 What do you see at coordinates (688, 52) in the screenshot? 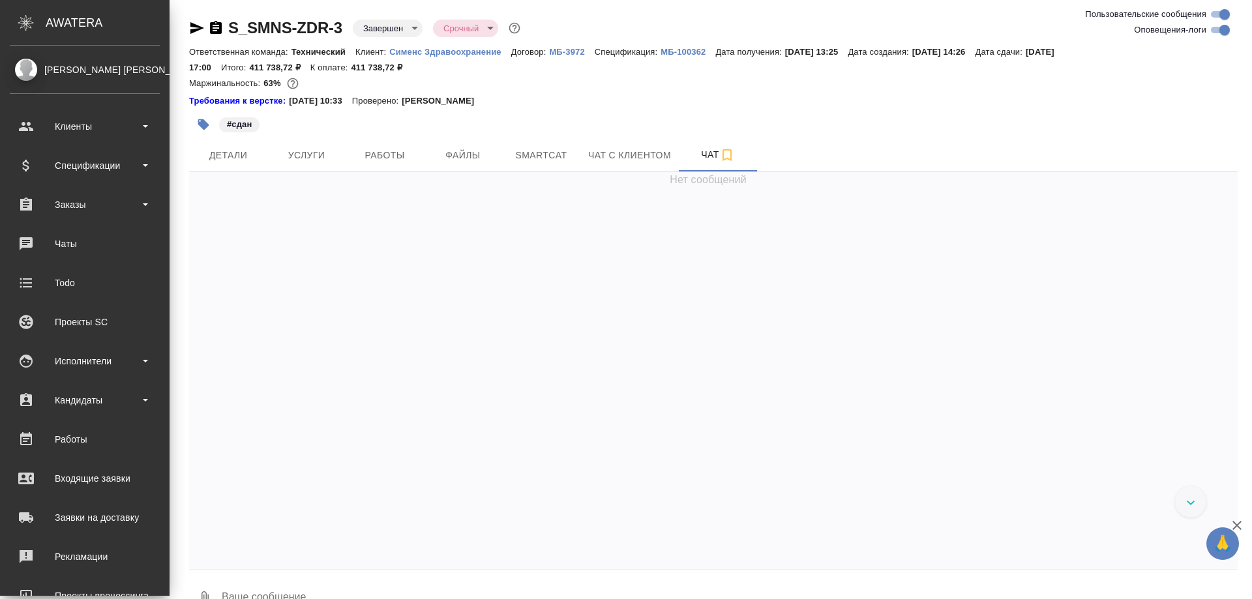
I see `p: МБ-100362` at bounding box center [688, 52].